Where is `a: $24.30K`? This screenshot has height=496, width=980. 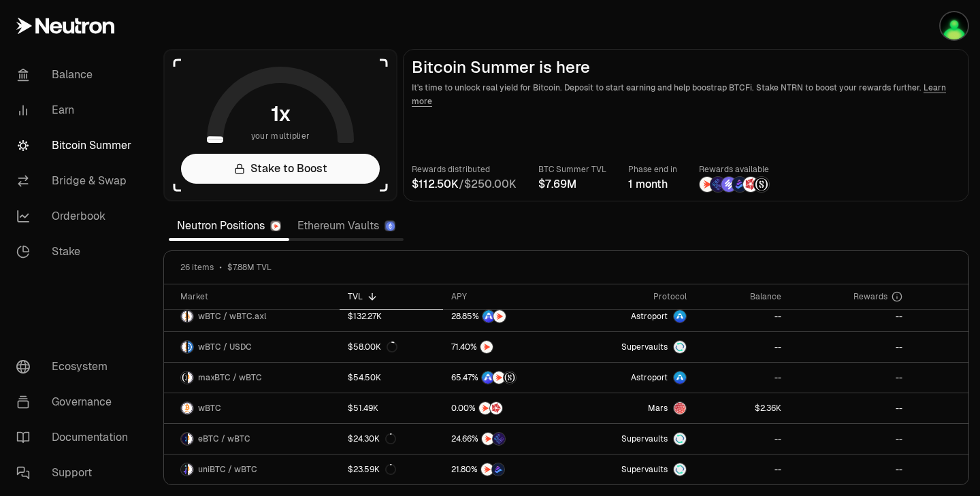 a: $24.30K is located at coordinates (390, 439).